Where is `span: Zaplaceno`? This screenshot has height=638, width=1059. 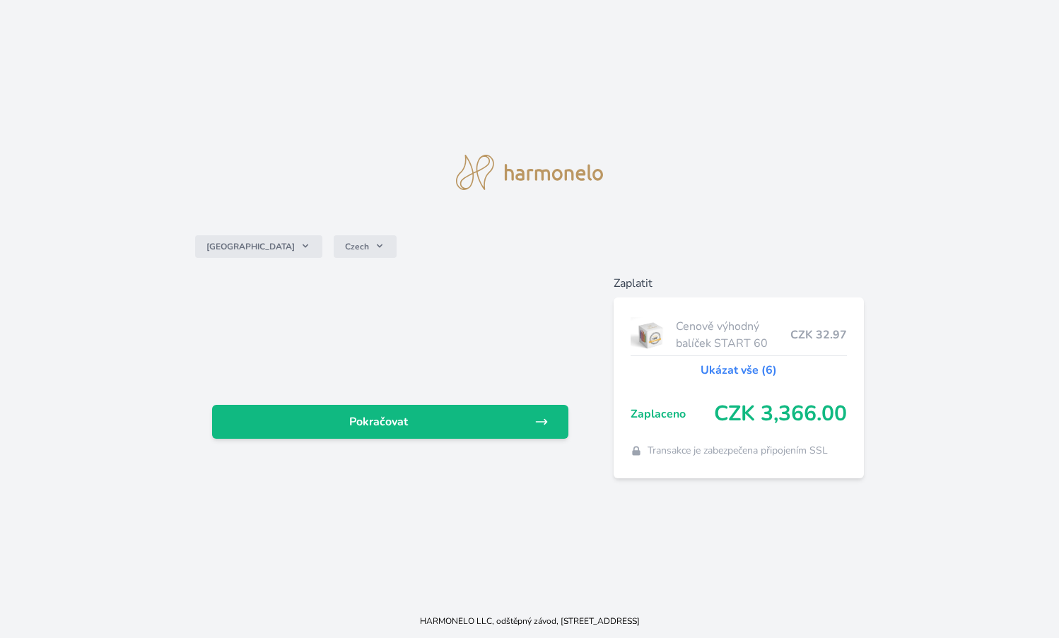 span: Zaplaceno is located at coordinates (672, 414).